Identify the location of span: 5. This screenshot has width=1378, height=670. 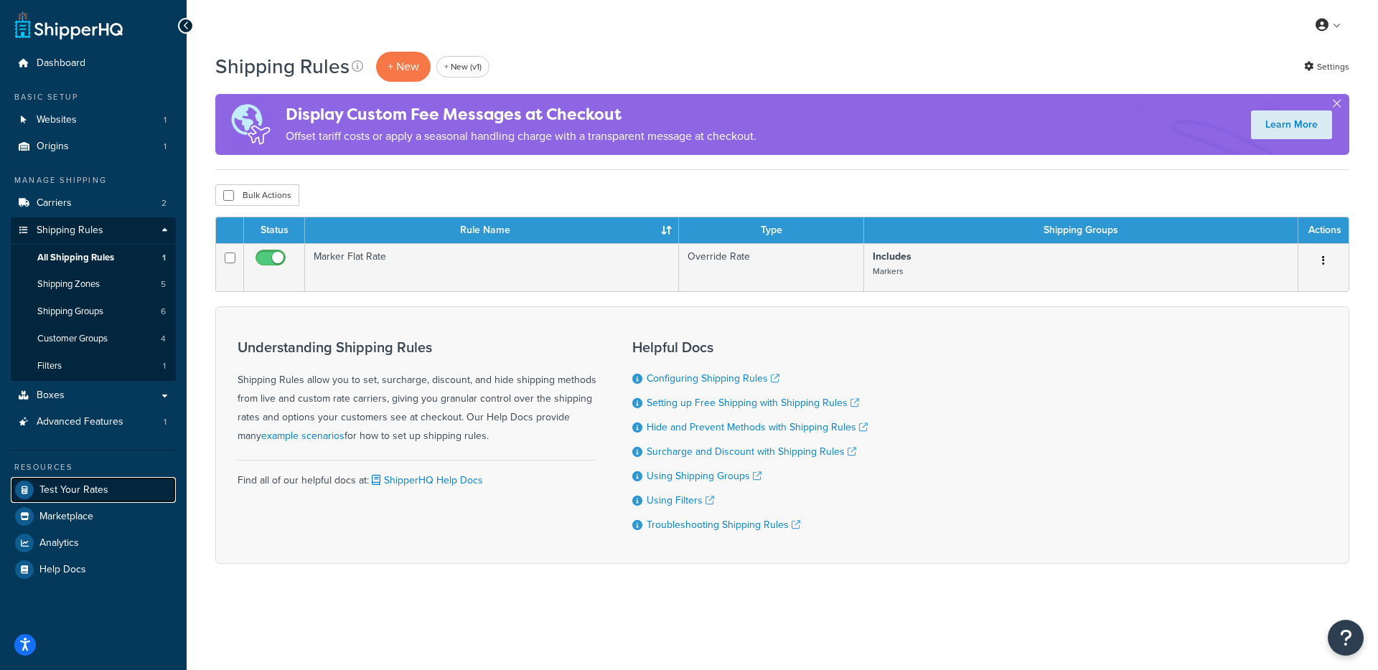
(163, 284).